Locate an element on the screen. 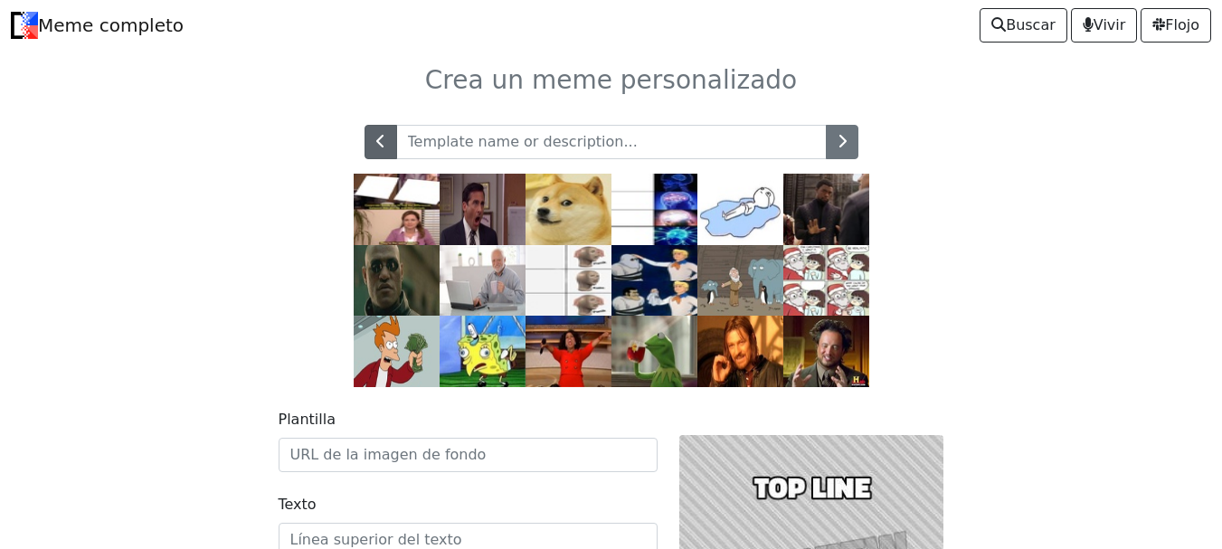 This screenshot has width=1222, height=549. font: Buscar is located at coordinates (1030, 24).